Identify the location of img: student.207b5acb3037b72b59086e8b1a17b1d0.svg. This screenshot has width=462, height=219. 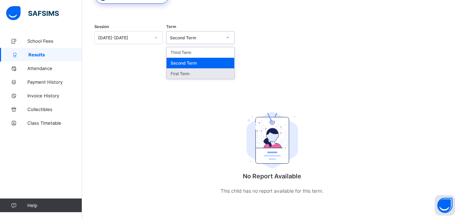
(272, 140).